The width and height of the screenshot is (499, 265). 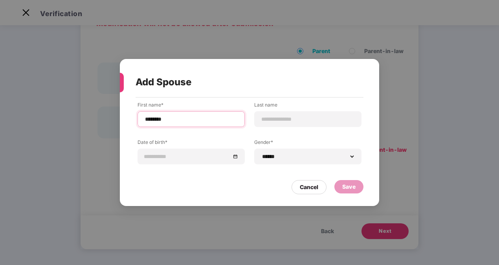 What do you see at coordinates (191, 106) in the screenshot?
I see `label: First name*` at bounding box center [191, 106].